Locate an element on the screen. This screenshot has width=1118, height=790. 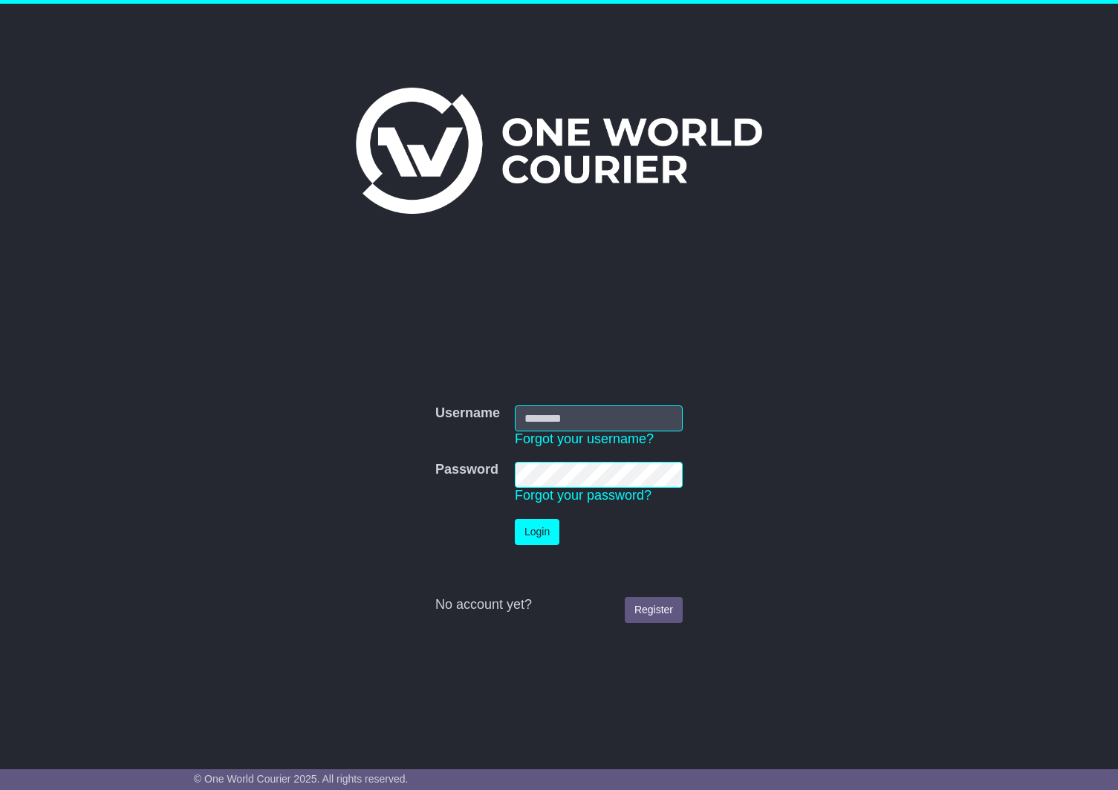
button: Login is located at coordinates (537, 532).